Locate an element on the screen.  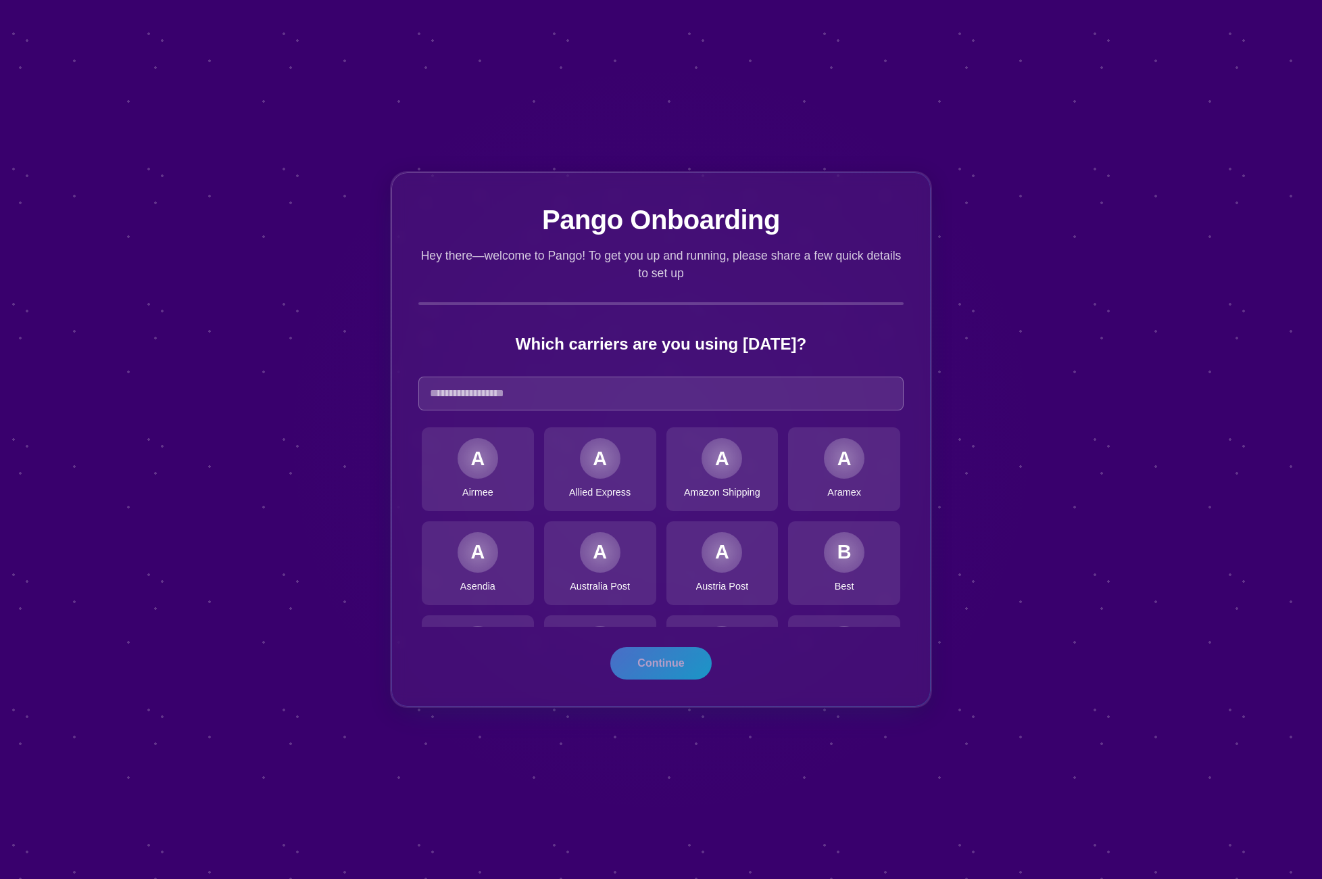
span: Airmee is located at coordinates (478, 493).